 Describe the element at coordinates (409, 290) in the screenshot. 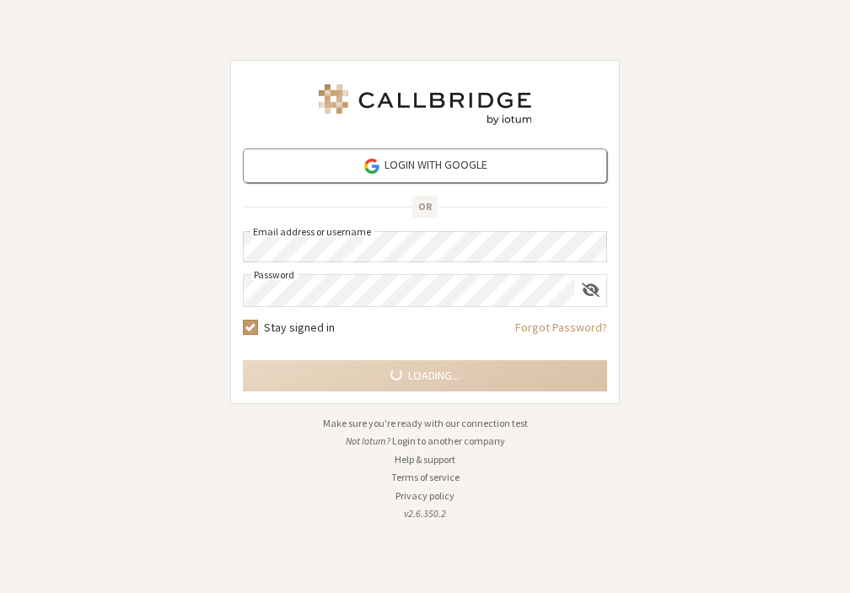

I see `input: Password` at that location.